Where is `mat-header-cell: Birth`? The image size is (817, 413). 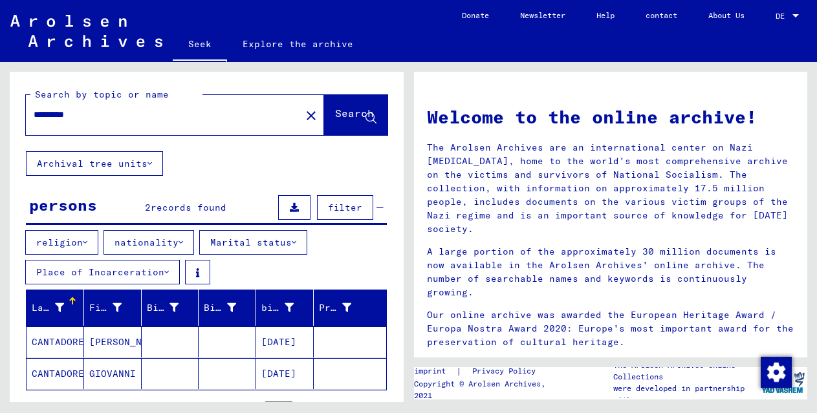 mat-header-cell: Birth is located at coordinates (227, 308).